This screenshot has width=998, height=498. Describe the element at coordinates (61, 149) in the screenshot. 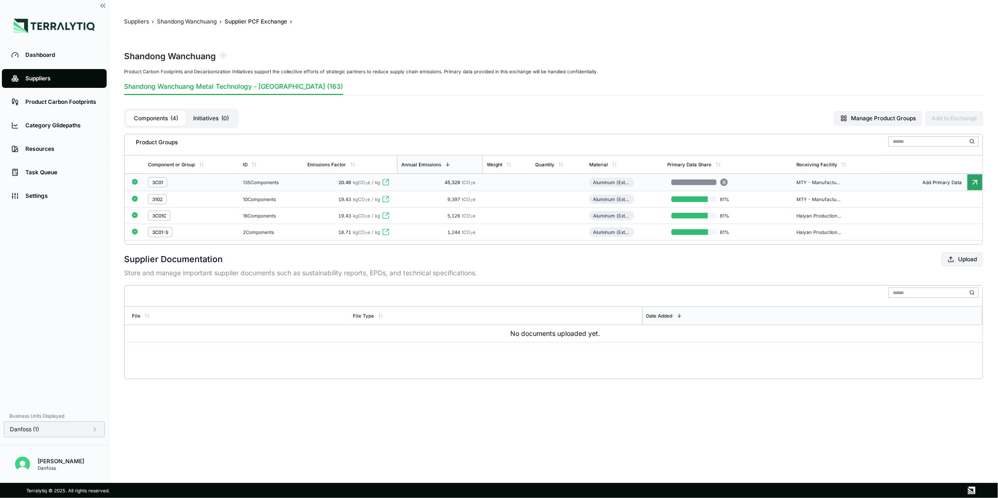

I see `div: Resources` at that location.